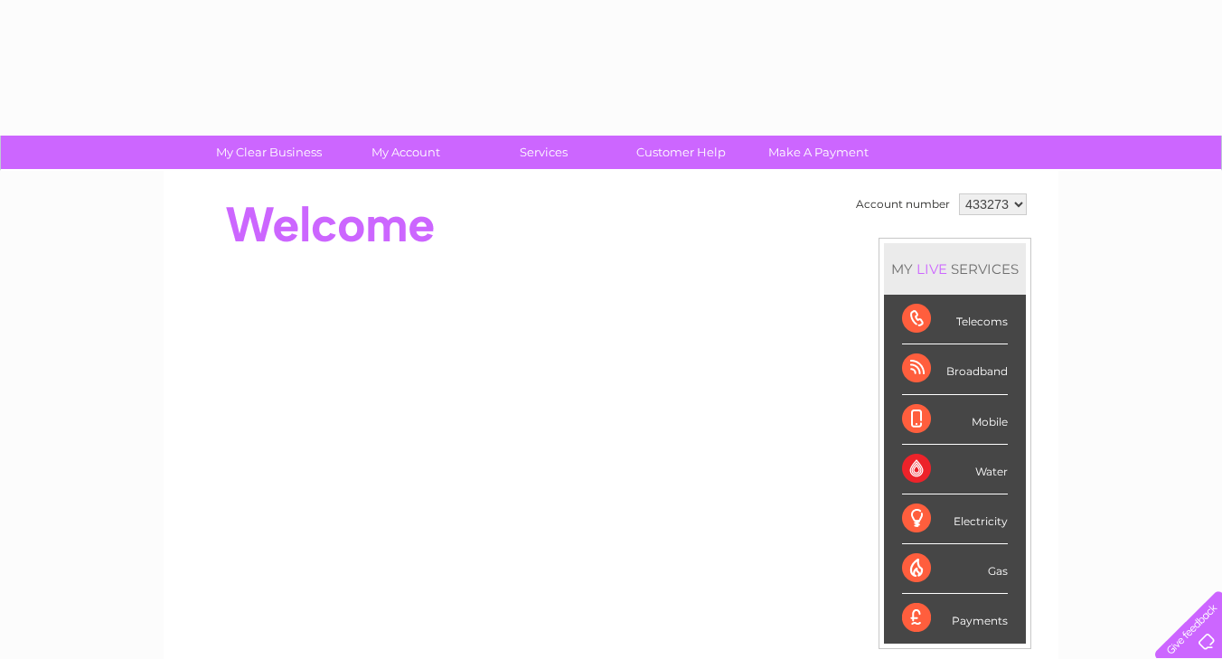 This screenshot has width=1222, height=659. Describe the element at coordinates (543, 152) in the screenshot. I see `a: Services` at that location.